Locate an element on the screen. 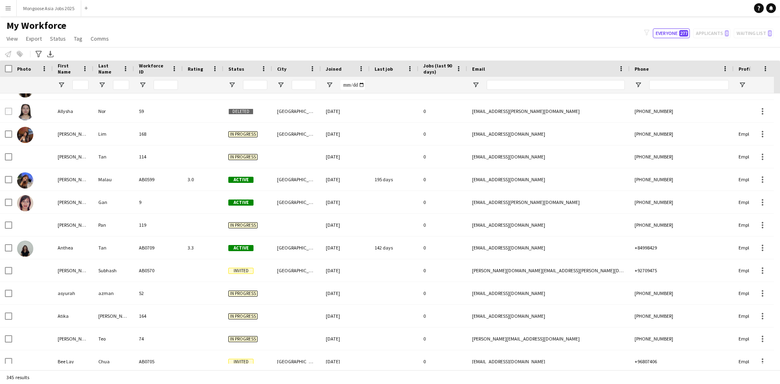  div: Bee Lay is located at coordinates (73, 361).